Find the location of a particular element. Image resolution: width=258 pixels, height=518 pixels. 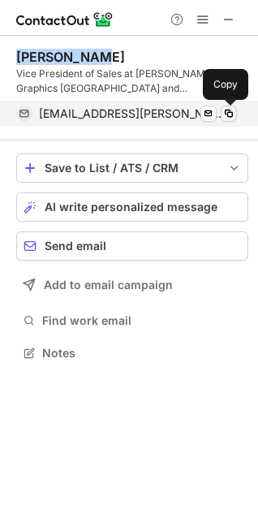

button: Send email is located at coordinates (132, 246).